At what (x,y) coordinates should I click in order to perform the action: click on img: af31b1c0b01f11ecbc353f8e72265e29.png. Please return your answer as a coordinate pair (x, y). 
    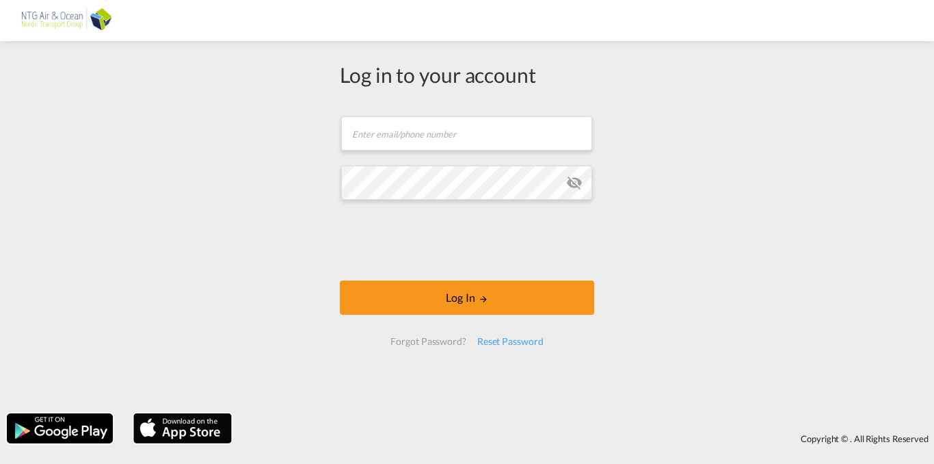
    Looking at the image, I should click on (66, 21).